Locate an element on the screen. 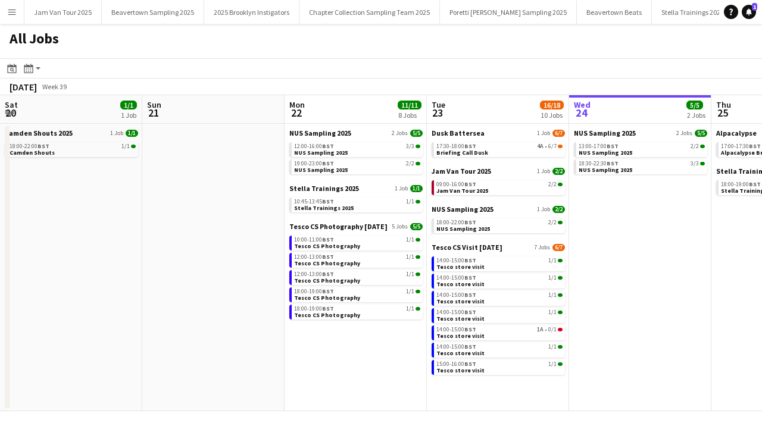  div: 2 Jobs is located at coordinates (696, 115).